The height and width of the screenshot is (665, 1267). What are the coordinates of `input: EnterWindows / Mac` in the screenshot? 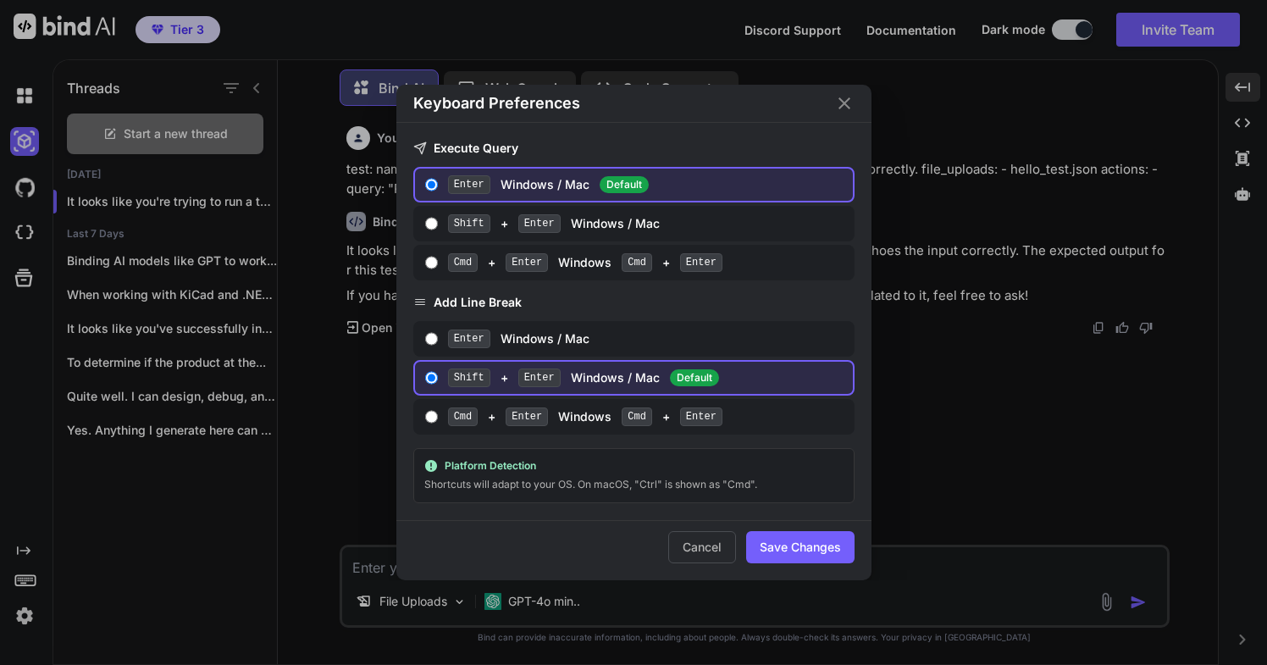 It's located at (431, 339).